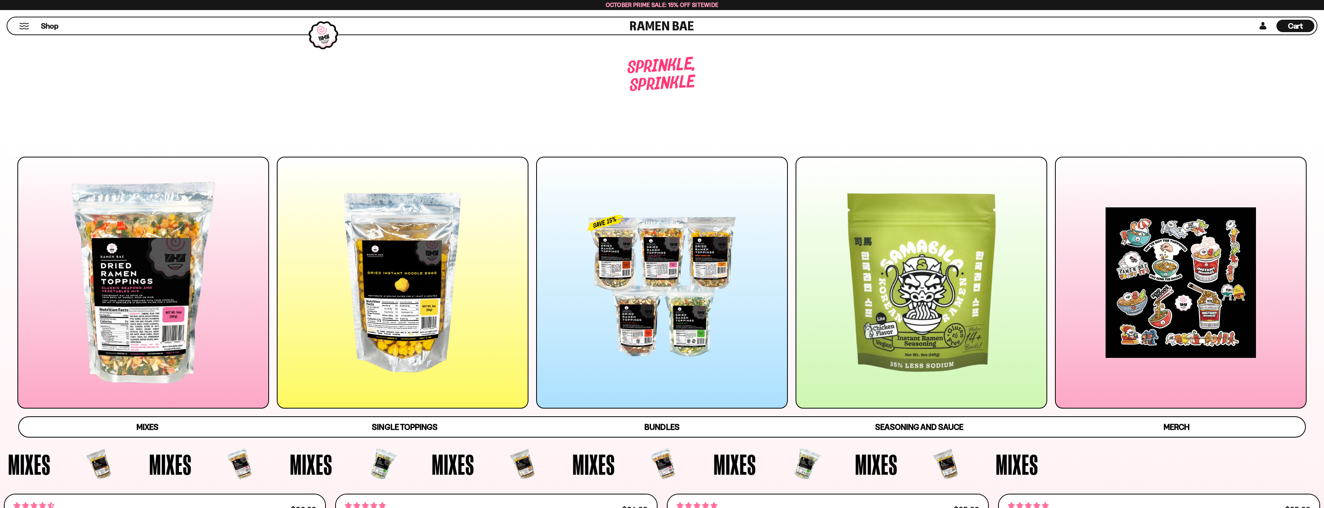  I want to click on a: Bundles, so click(662, 427).